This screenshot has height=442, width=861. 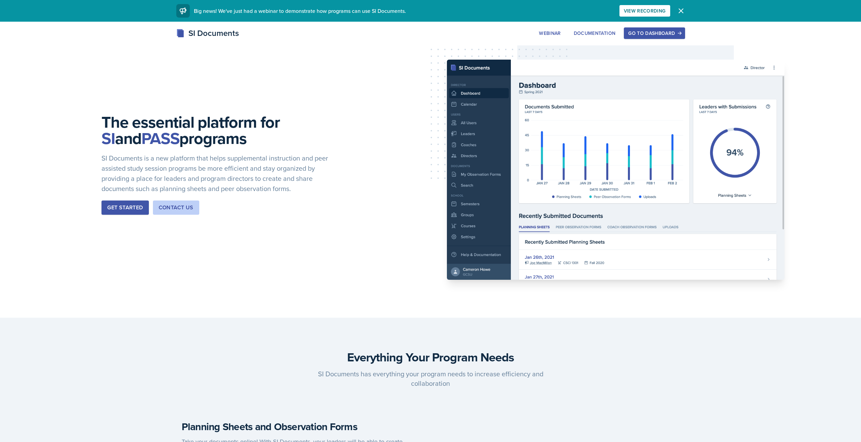 What do you see at coordinates (655, 33) in the screenshot?
I see `button: Go to Dashboard` at bounding box center [655, 33].